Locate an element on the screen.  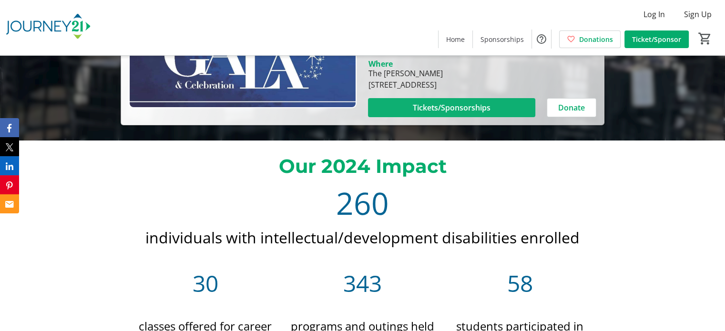
button: Log In is located at coordinates (654, 14).